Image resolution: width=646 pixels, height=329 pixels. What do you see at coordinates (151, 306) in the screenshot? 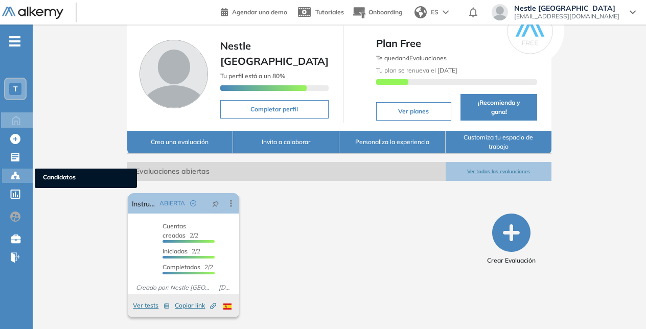
I see `button: Ver tests` at bounding box center [151, 306].